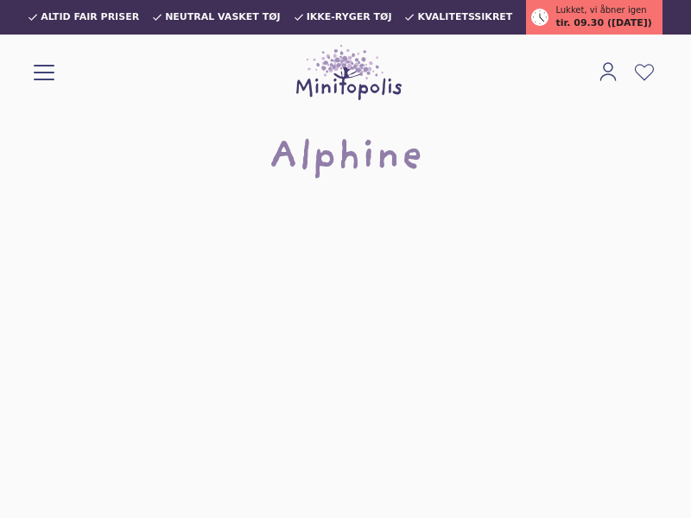 The image size is (691, 518). I want to click on span: Ikke-ryger tøj, so click(349, 17).